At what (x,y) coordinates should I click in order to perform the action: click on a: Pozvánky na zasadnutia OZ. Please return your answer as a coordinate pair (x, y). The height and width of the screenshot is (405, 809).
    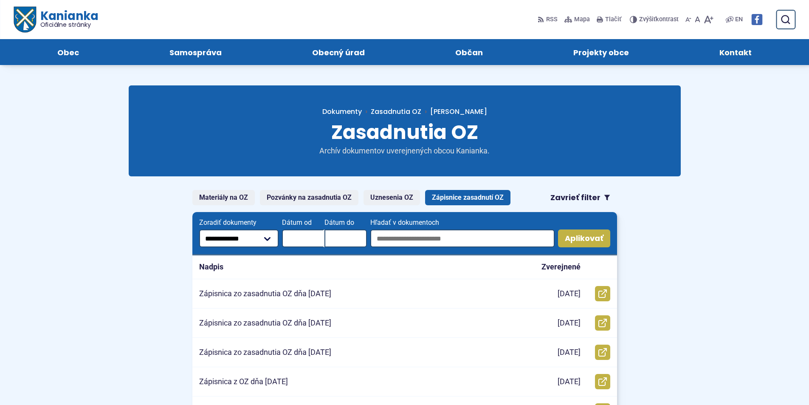
    Looking at the image, I should click on (309, 197).